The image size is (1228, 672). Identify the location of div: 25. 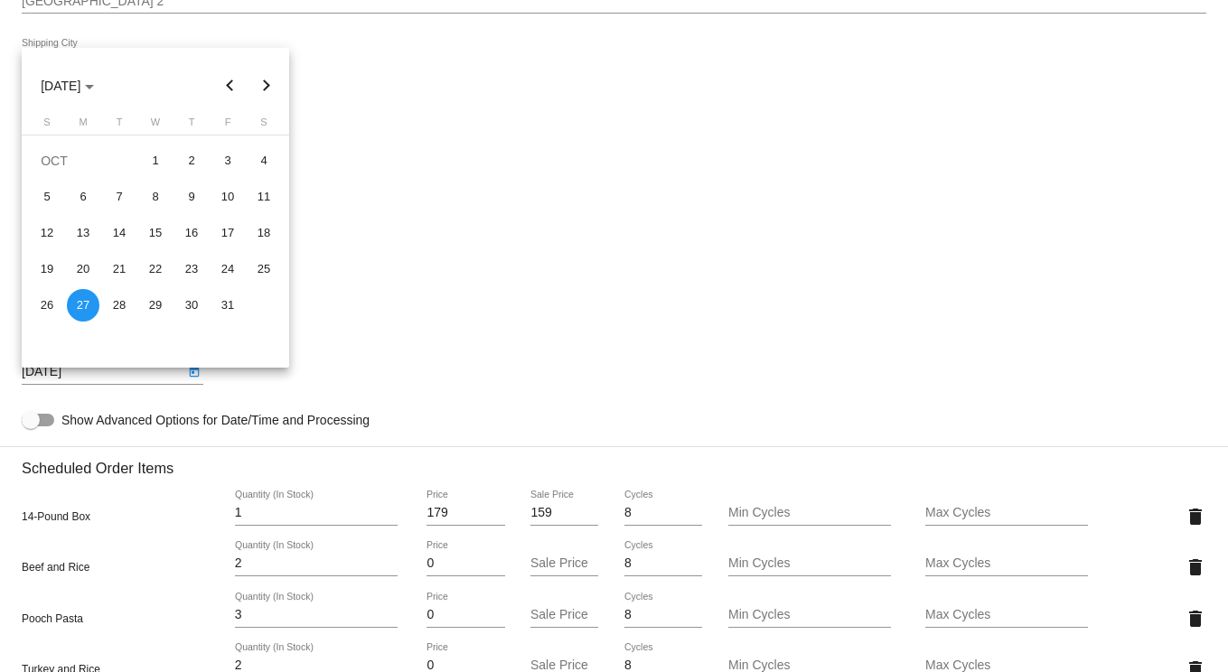
(264, 269).